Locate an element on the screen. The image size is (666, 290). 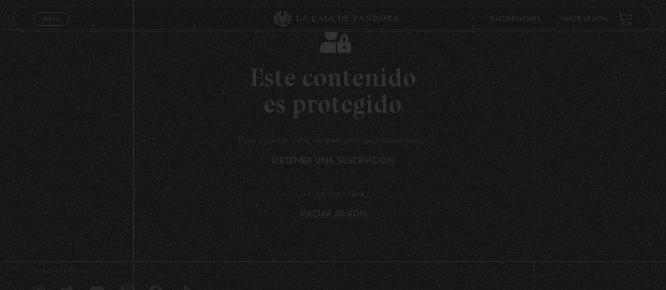
a: View your shopping cart is located at coordinates (626, 19).